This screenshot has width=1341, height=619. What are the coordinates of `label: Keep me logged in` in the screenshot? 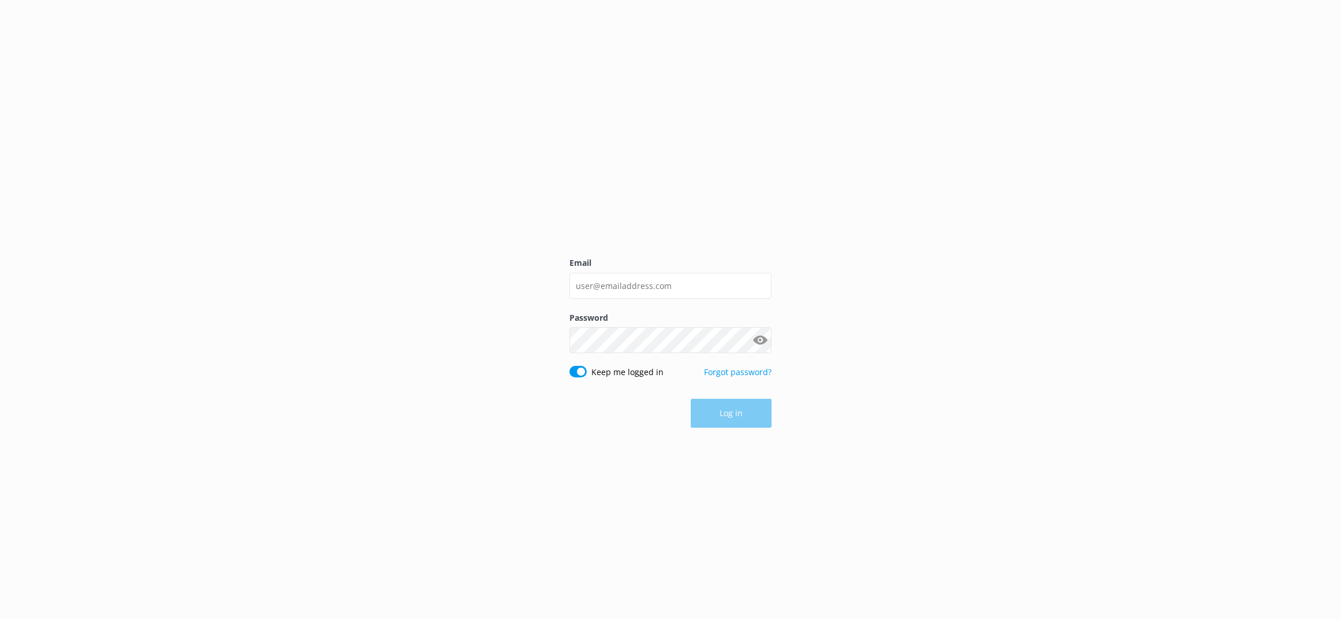 It's located at (627, 372).